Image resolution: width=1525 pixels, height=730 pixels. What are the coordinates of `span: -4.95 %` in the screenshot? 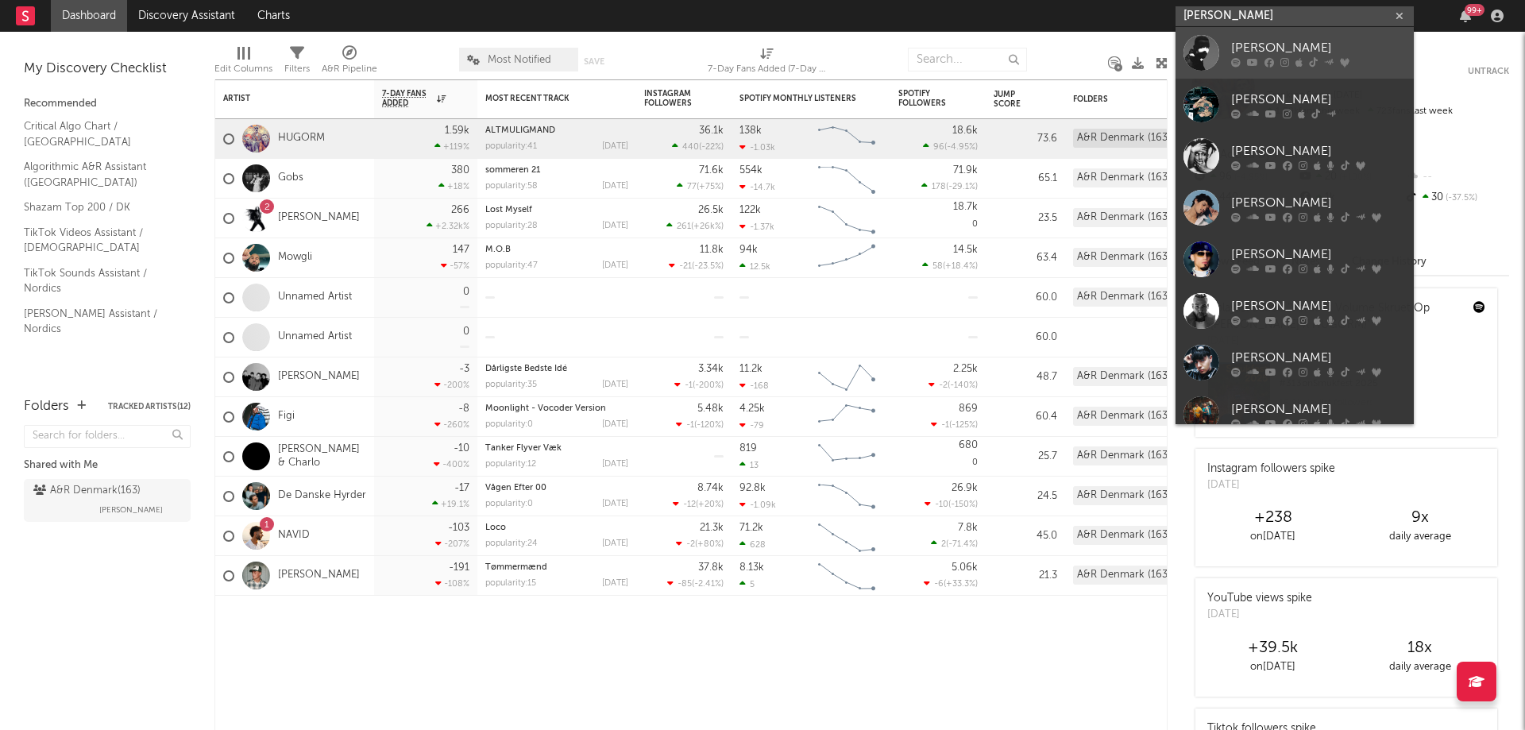 It's located at (961, 147).